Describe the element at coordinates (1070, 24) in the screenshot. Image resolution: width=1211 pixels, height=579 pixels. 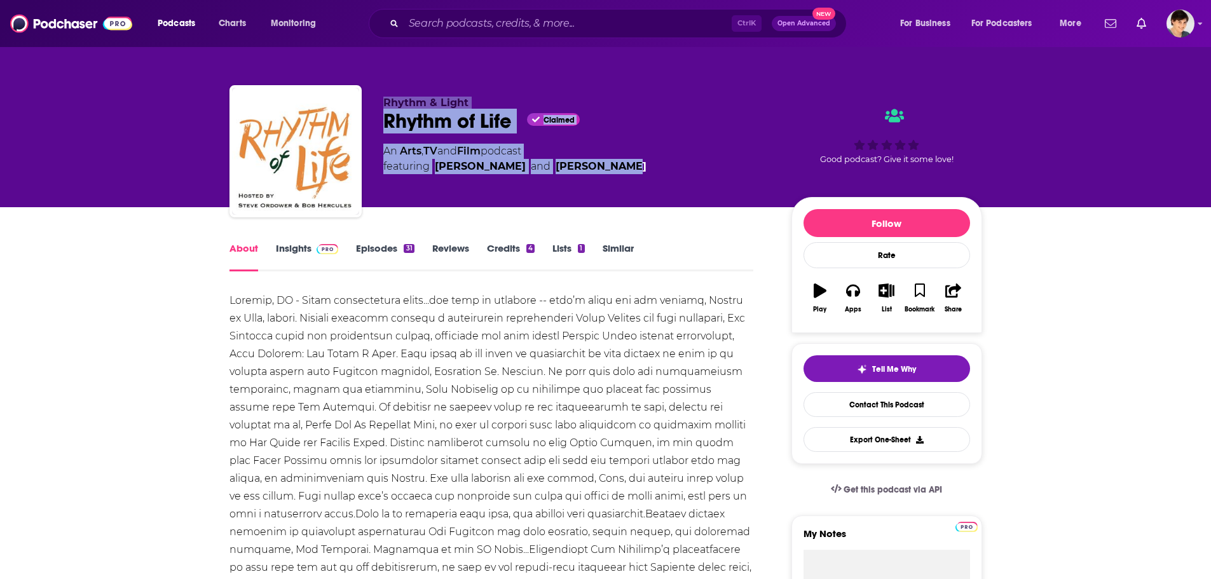
I see `span: More` at that location.